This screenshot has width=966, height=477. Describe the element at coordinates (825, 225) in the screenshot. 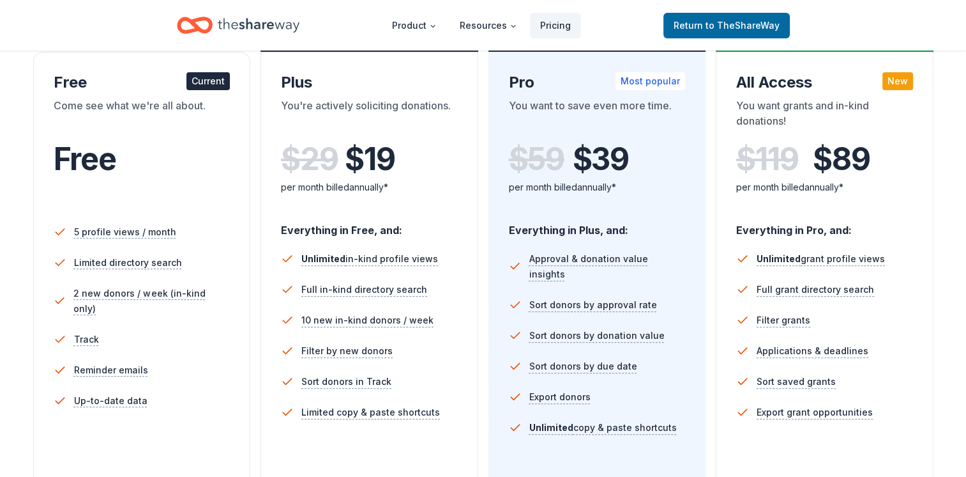

I see `div: Everything in Pro, and:` at that location.